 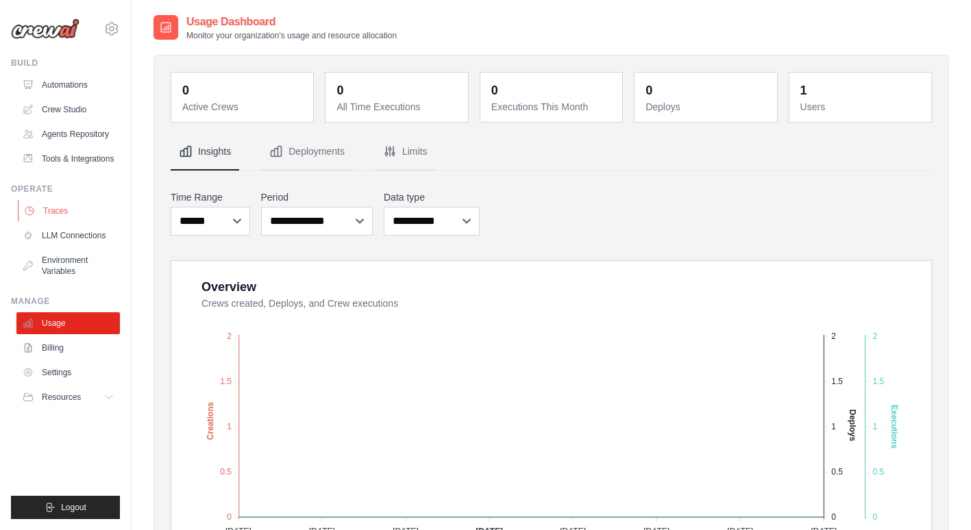 I want to click on a: Tools & Integrations, so click(x=68, y=159).